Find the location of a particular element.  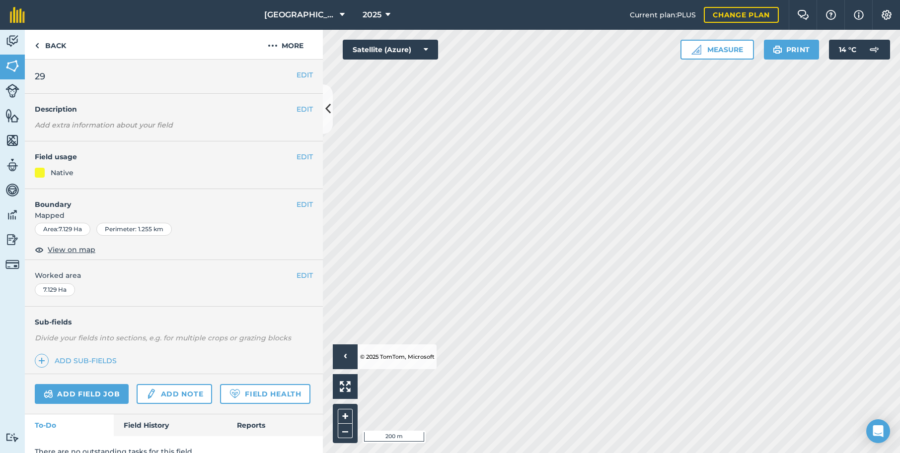

em: Add extra information about your field is located at coordinates (104, 125).